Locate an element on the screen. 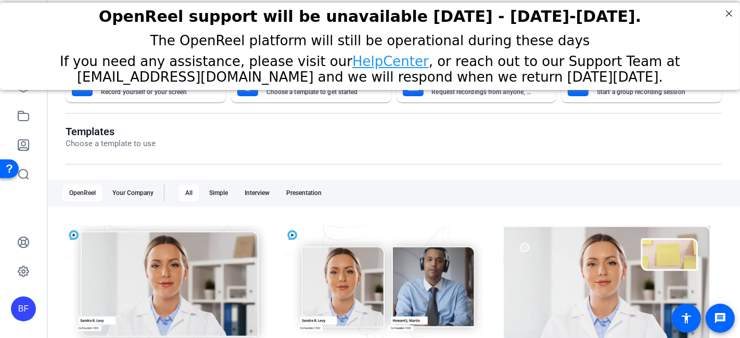 The height and width of the screenshot is (338, 740). mat-icon: accessibility is located at coordinates (686, 318).